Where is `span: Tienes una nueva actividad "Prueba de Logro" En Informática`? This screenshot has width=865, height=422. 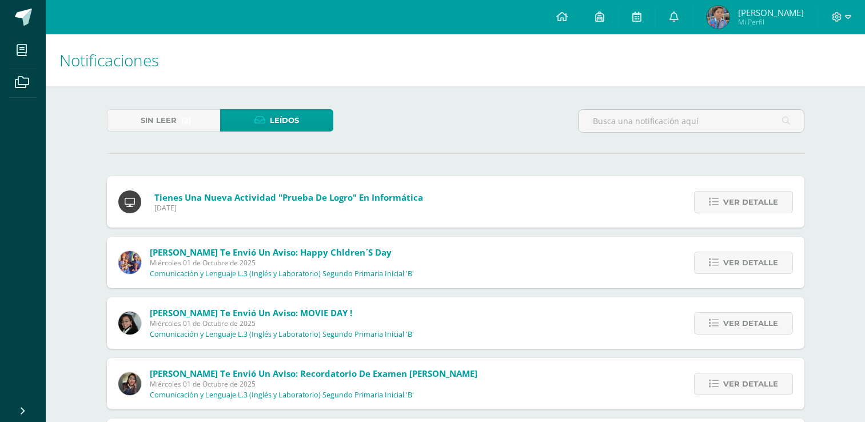
span: Tienes una nueva actividad "Prueba de Logro" En Informática is located at coordinates (289, 197).